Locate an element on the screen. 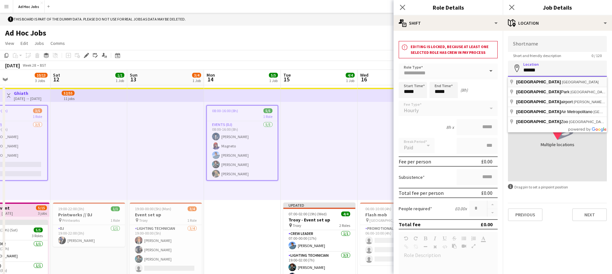 This screenshot has height=274, width=612. div: Location is located at coordinates (557, 23).